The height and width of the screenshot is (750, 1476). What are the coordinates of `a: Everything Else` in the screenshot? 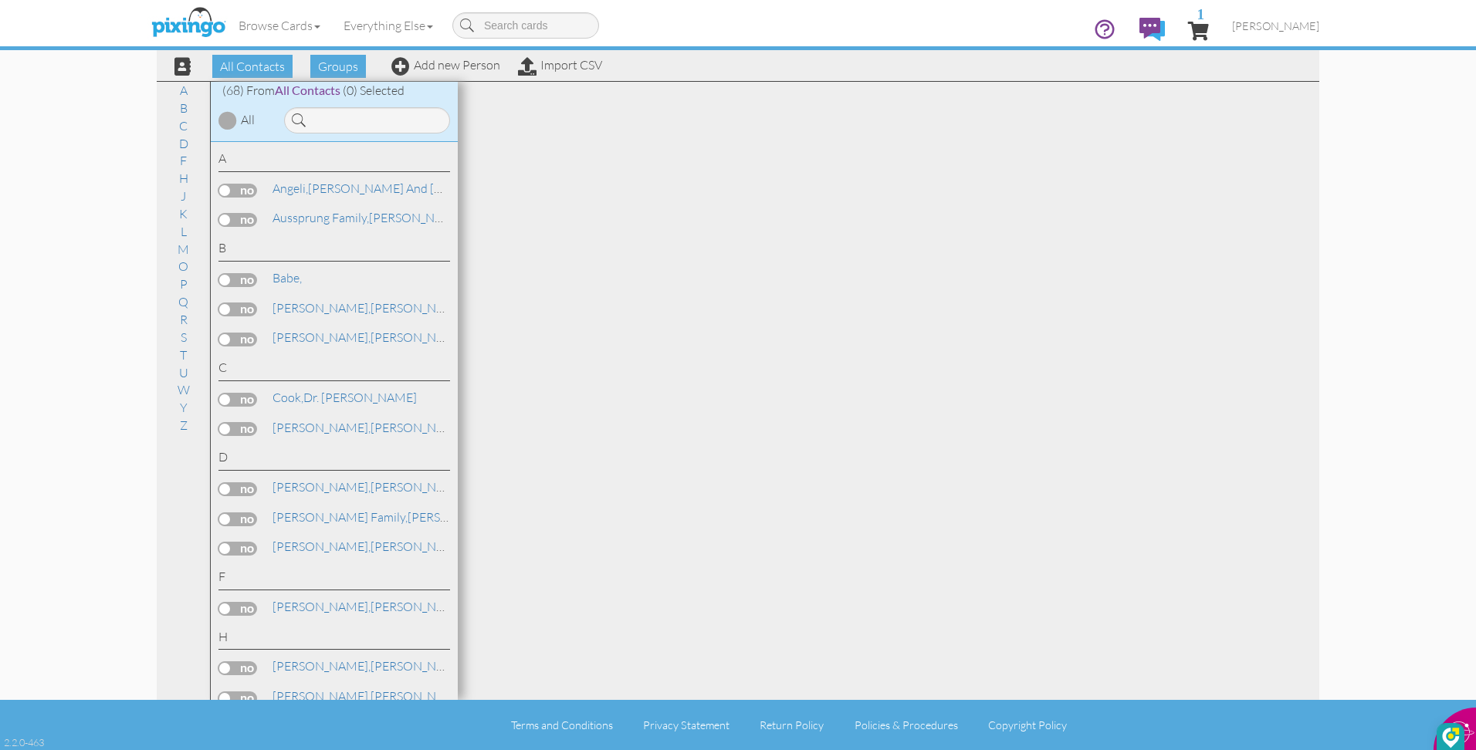 It's located at (388, 25).